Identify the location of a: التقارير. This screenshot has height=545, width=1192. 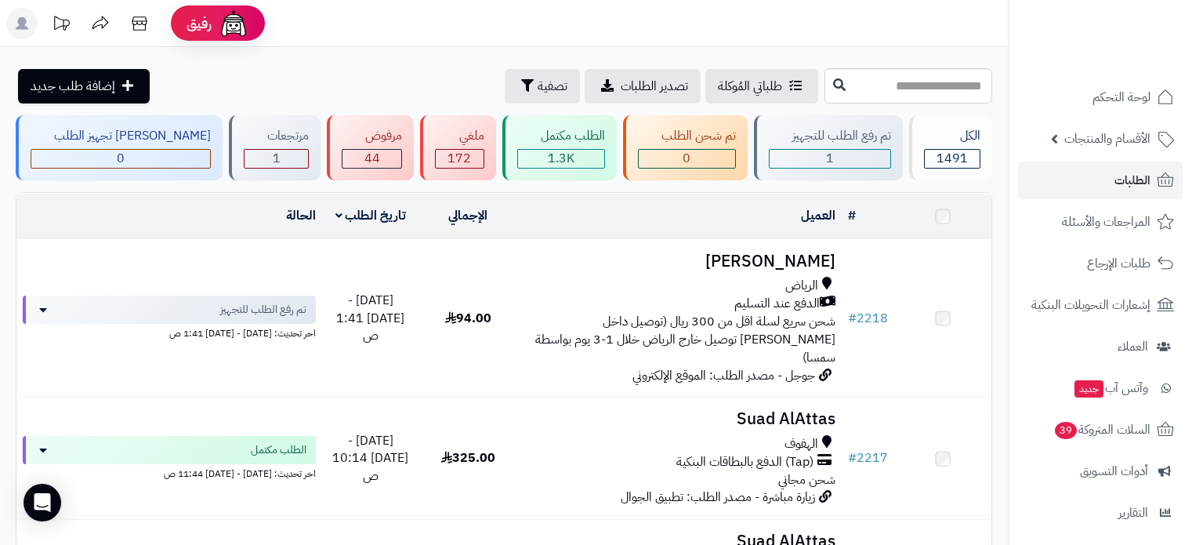
(1100, 512).